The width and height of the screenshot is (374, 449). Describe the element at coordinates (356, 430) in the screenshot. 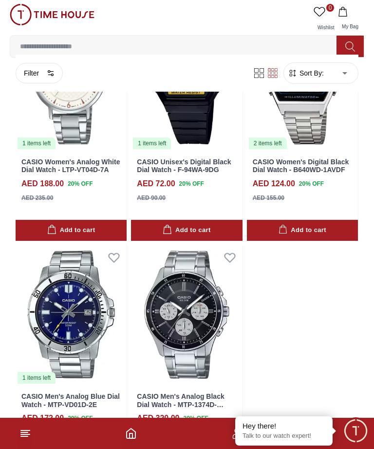

I see `div: Chat Widget` at that location.